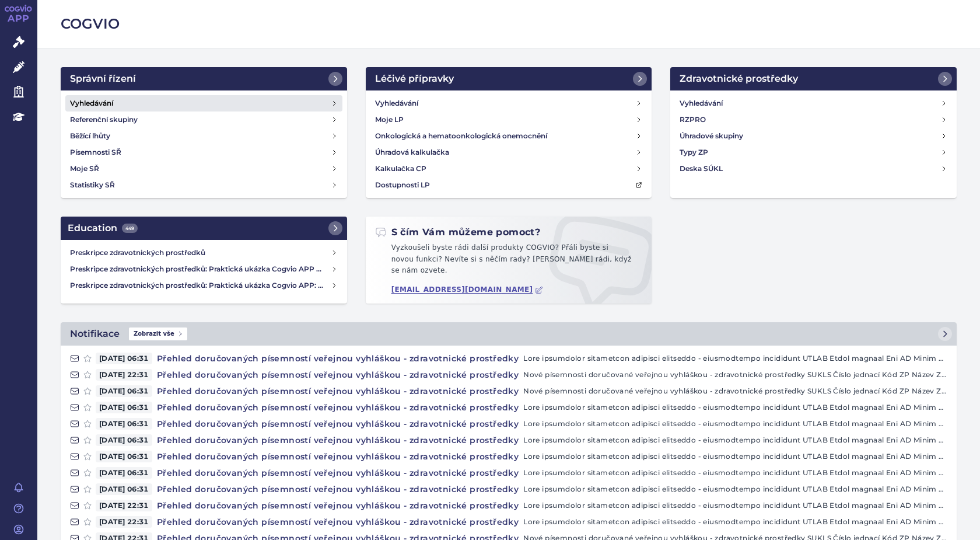 The width and height of the screenshot is (980, 540). I want to click on h4: Kalkulačka CP, so click(401, 169).